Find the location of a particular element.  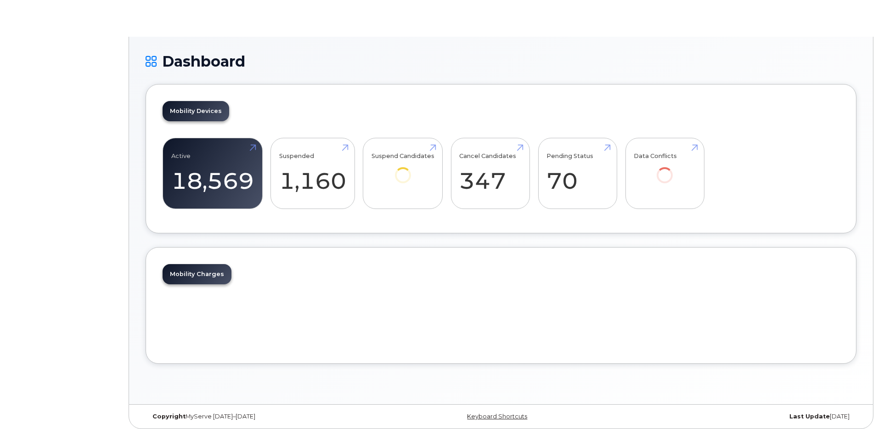

a: Active 18,569 is located at coordinates (213, 174).